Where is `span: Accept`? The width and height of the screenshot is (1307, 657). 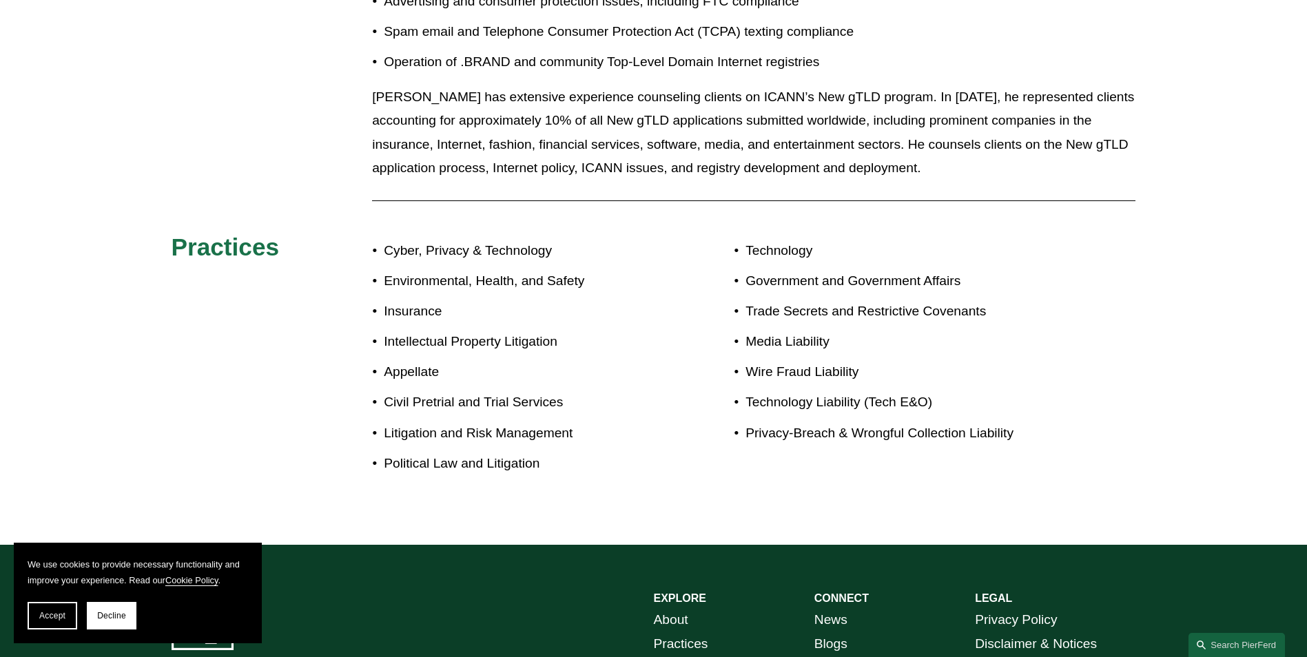
span: Accept is located at coordinates (52, 616).